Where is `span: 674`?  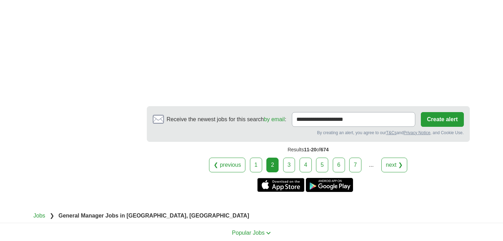
span: 674 is located at coordinates (325, 149).